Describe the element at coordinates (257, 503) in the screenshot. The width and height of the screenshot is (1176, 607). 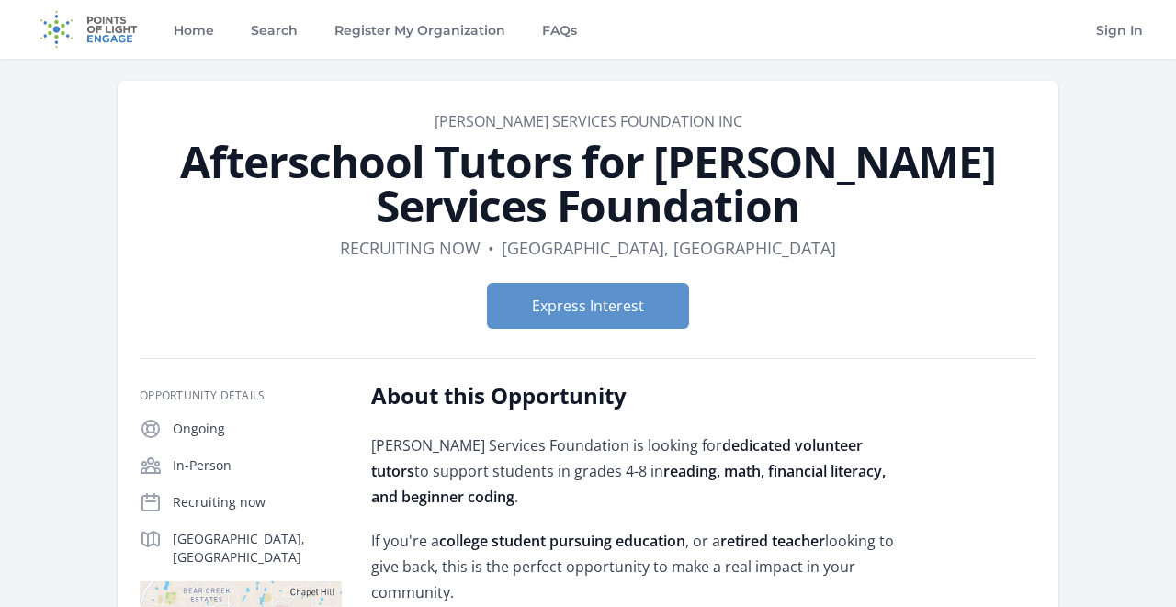
I see `p: Recruiting now` at that location.